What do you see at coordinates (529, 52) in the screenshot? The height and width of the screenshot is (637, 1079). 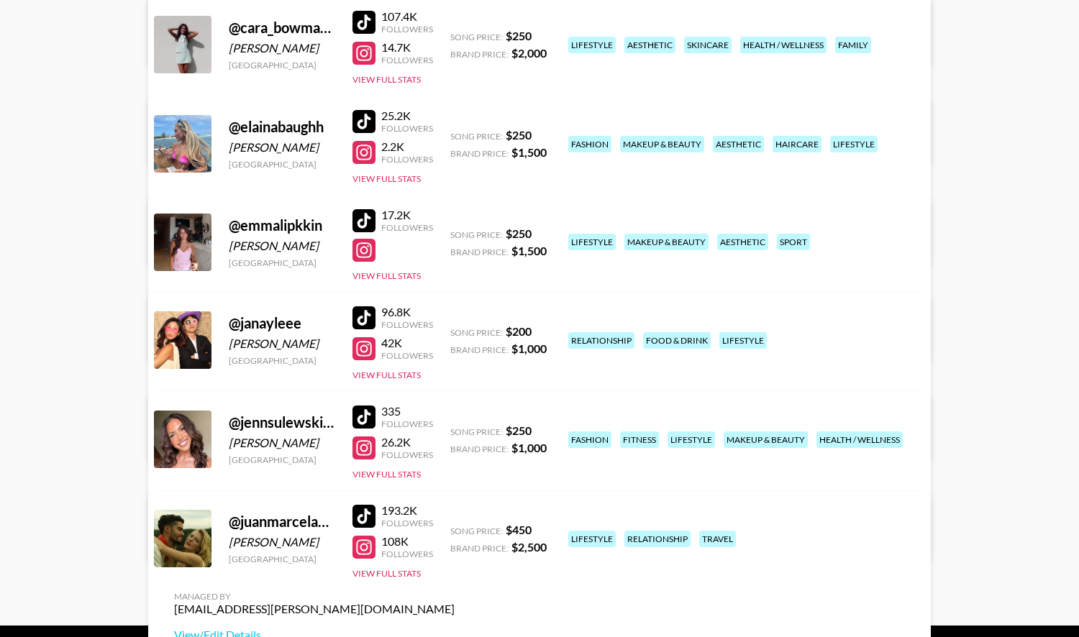 I see `strong: $ 2,000` at bounding box center [529, 52].